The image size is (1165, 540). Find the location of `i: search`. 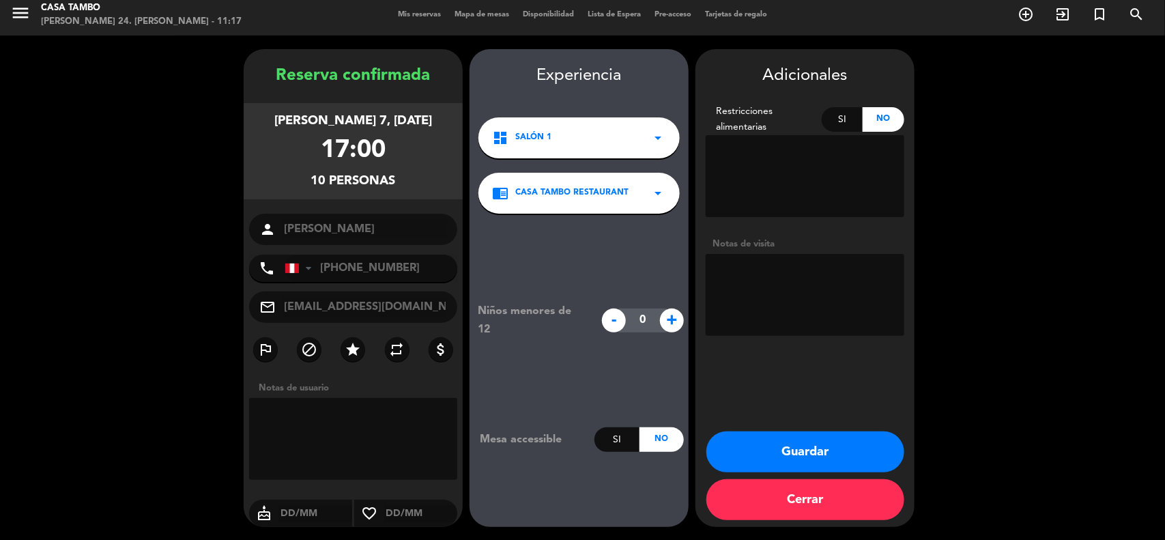

i: search is located at coordinates (1136, 14).